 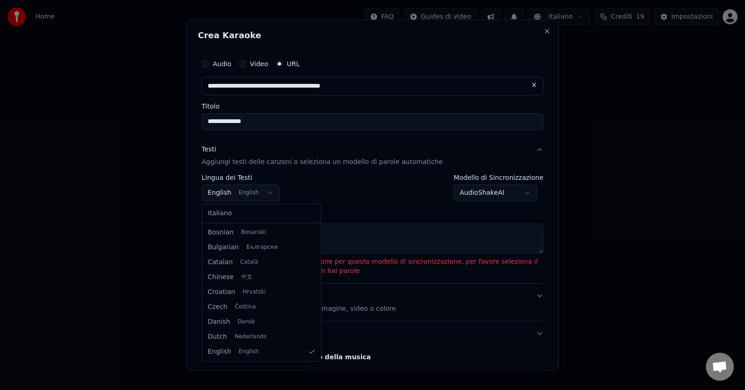 What do you see at coordinates (219, 322) in the screenshot?
I see `span: Danish` at bounding box center [219, 322].